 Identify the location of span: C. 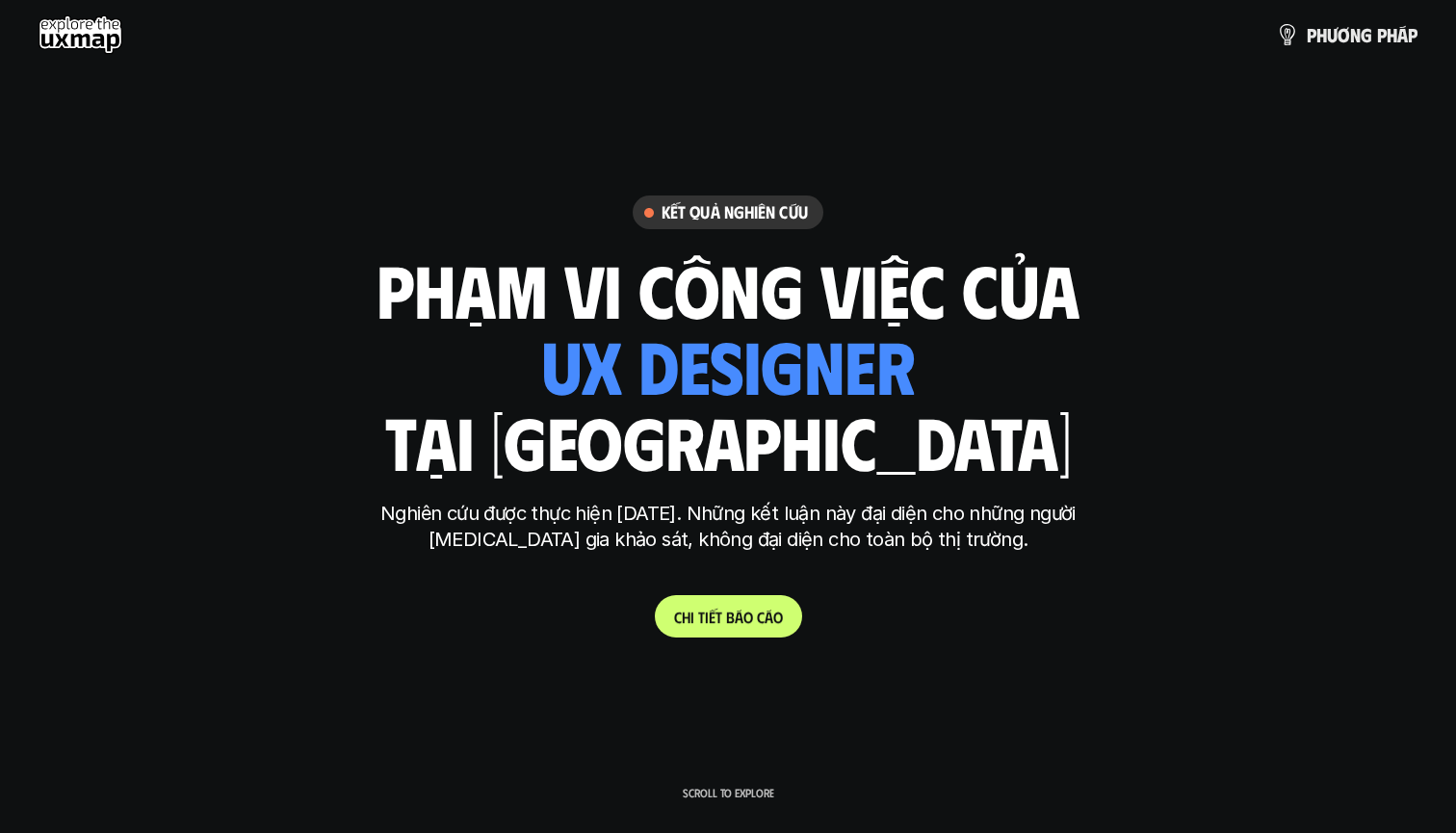
(678, 597).